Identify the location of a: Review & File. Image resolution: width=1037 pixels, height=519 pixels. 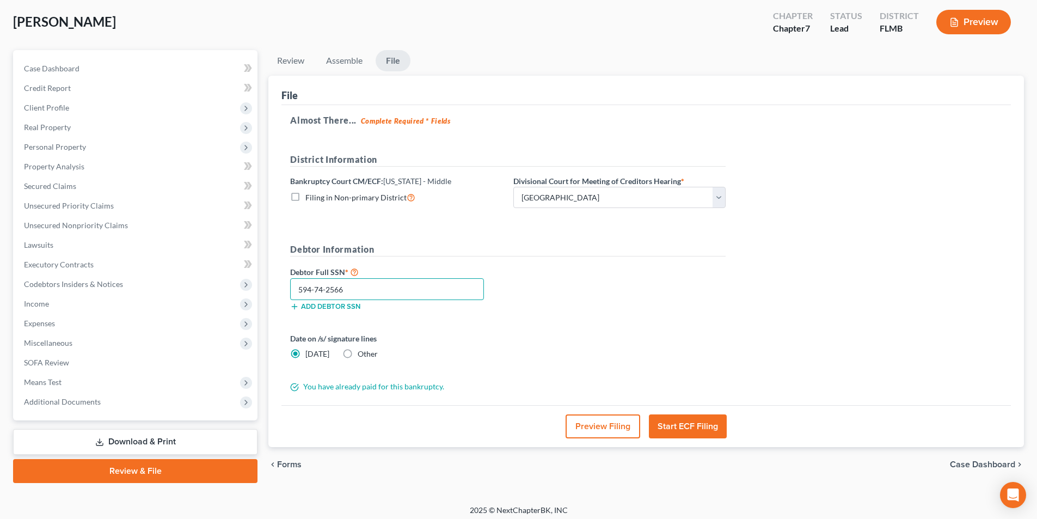
(135, 471).